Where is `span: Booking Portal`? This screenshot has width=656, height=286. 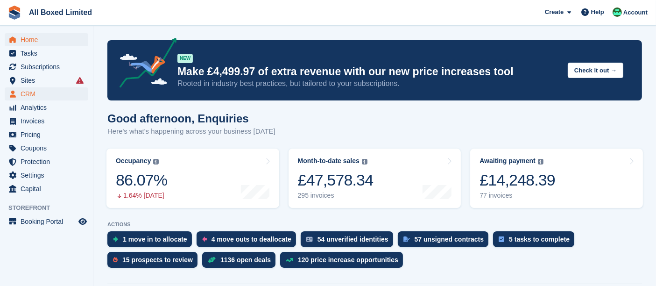 span: Booking Portal is located at coordinates (49, 221).